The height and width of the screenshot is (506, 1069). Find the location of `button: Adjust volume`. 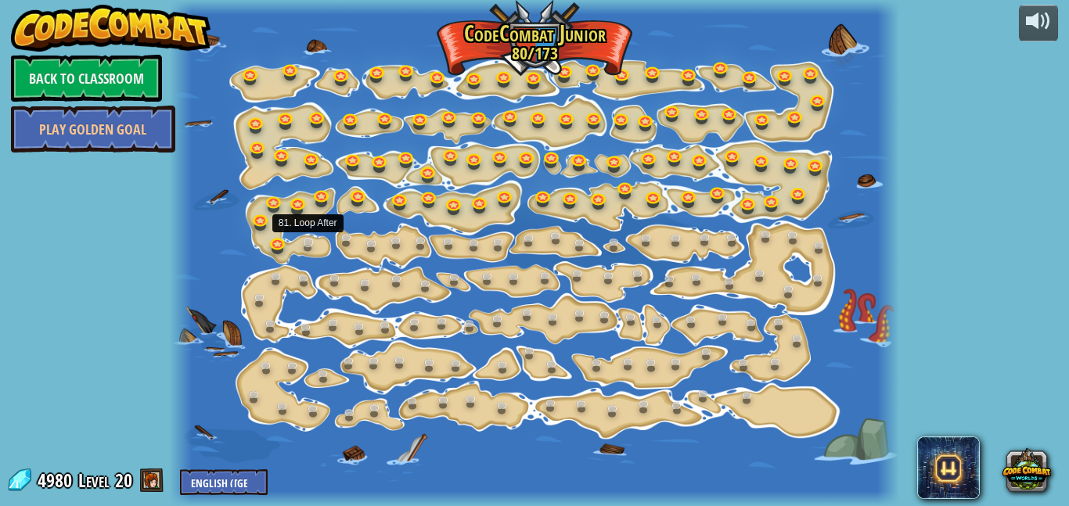

button: Adjust volume is located at coordinates (1038, 23).